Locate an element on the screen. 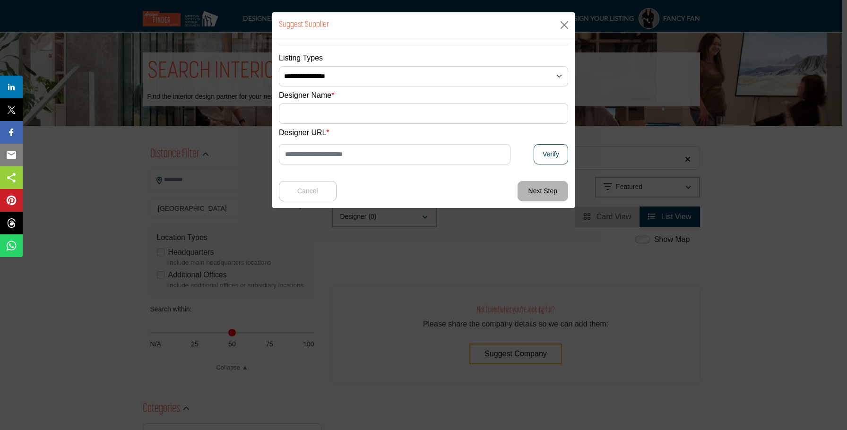  input: Enter Website URL is located at coordinates (395, 154).